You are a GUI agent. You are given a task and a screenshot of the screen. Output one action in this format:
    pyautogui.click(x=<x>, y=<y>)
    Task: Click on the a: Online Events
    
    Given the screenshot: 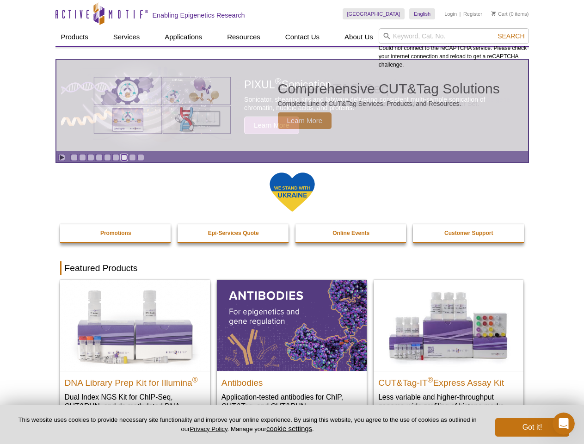 What is the action you would take?
    pyautogui.click(x=351, y=233)
    